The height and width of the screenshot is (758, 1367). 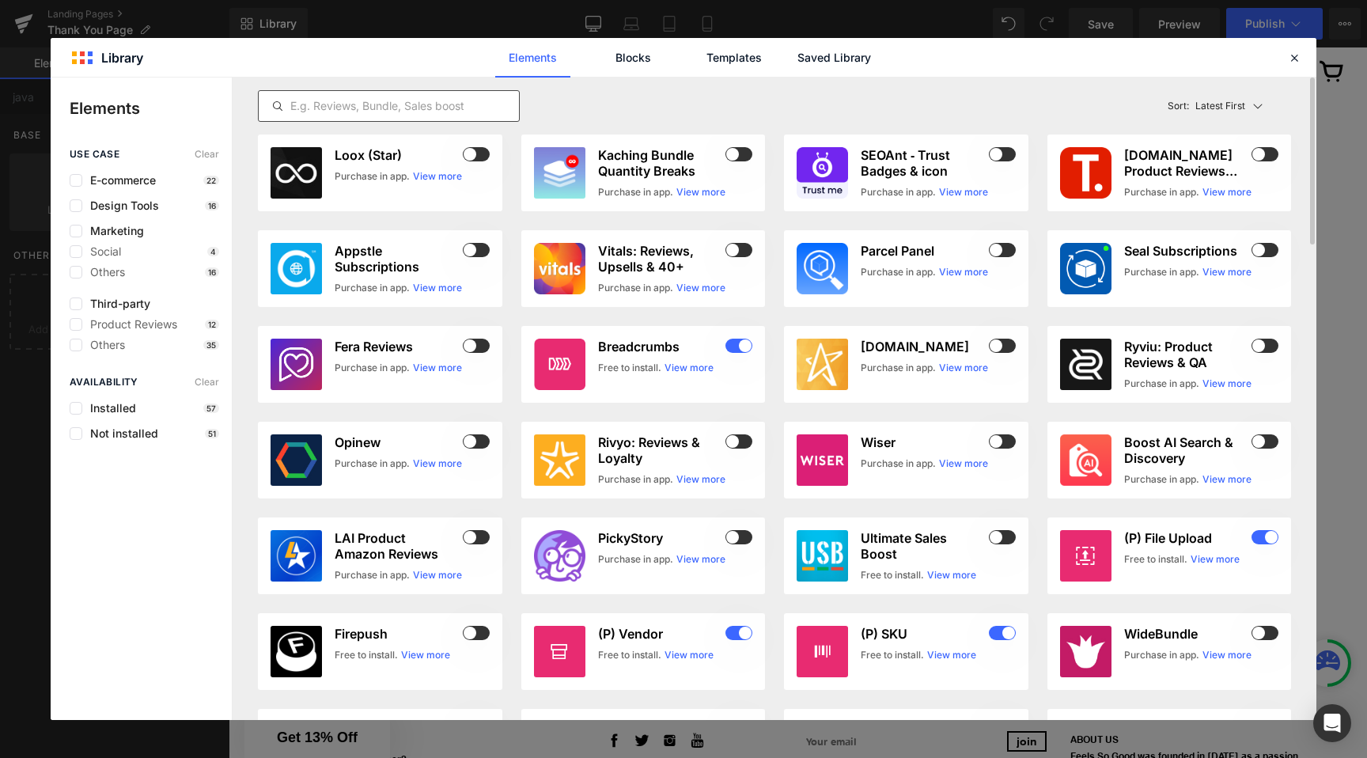 I want to click on h3: Vitals: Reviews, Upsells & 40+, so click(x=660, y=259).